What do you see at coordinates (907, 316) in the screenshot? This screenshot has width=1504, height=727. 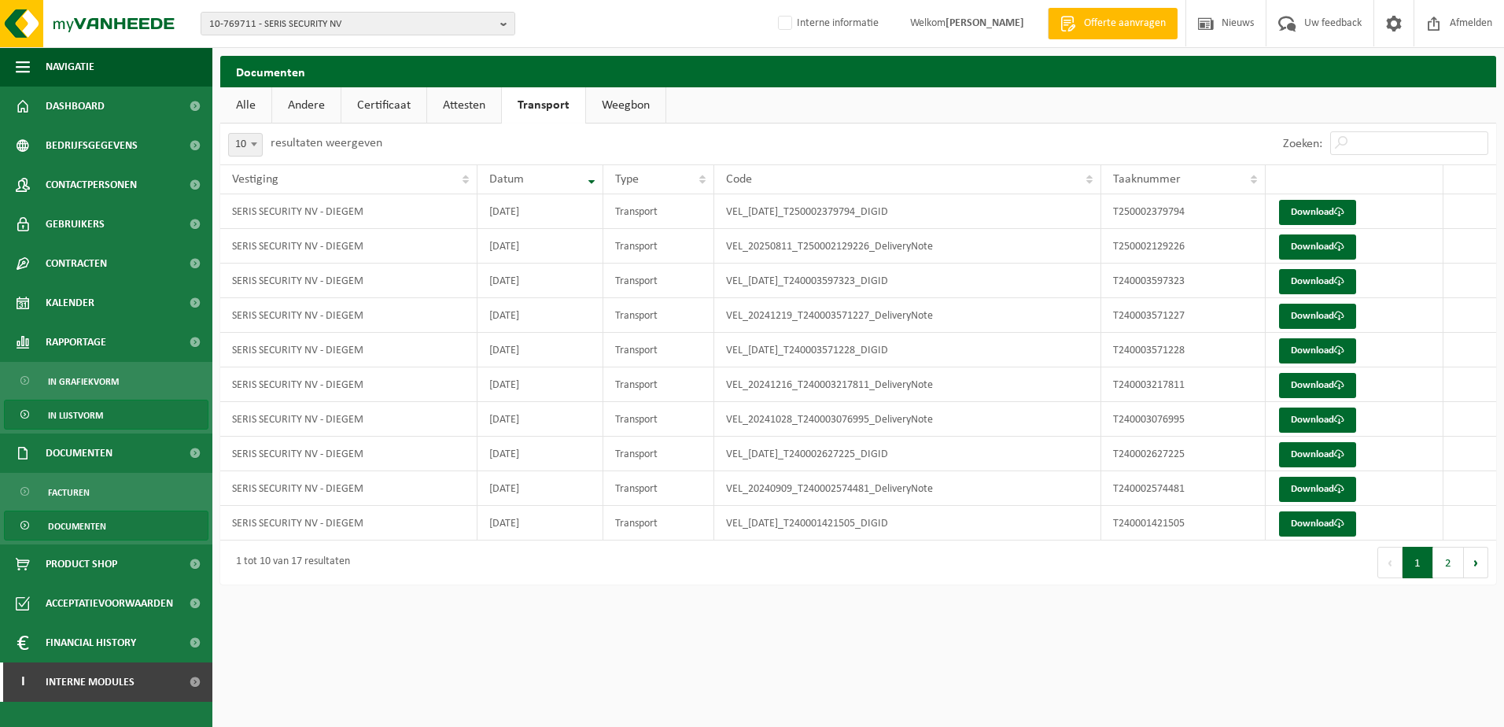 I see `td: VEL_20241219_T240003571227_DeliveryNote` at bounding box center [907, 316].